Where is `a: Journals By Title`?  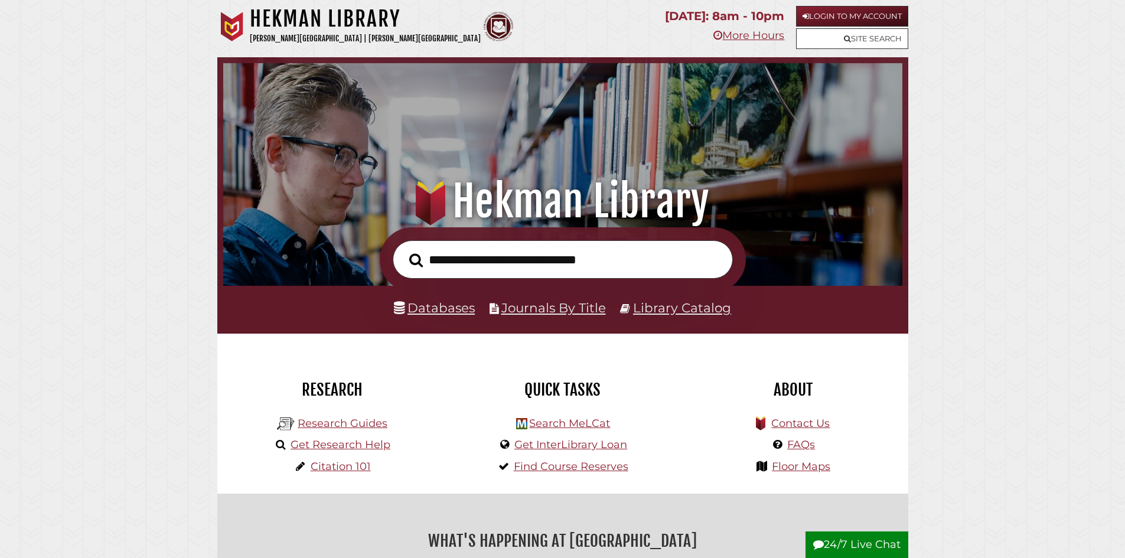 a: Journals By Title is located at coordinates (553, 308).